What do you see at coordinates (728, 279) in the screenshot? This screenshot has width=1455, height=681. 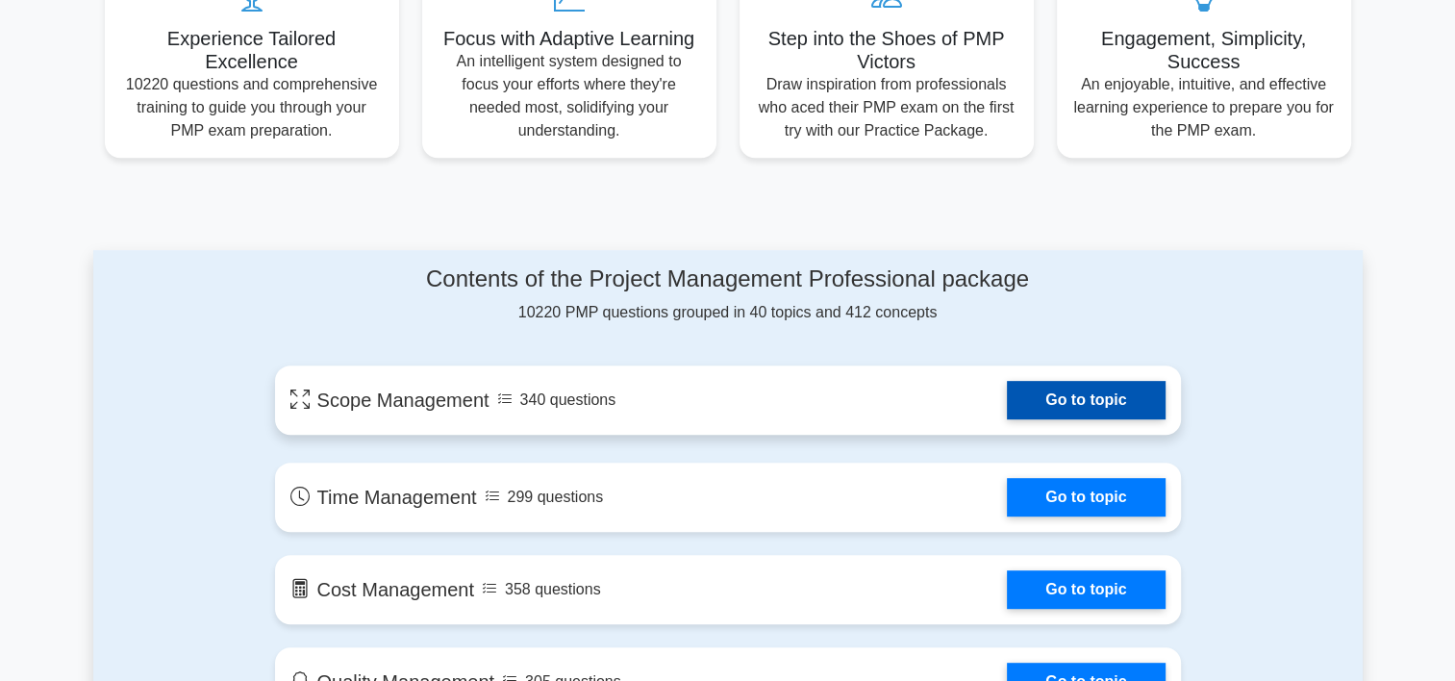 I see `h4: Contents of the Project Management Professional package` at bounding box center [728, 279].